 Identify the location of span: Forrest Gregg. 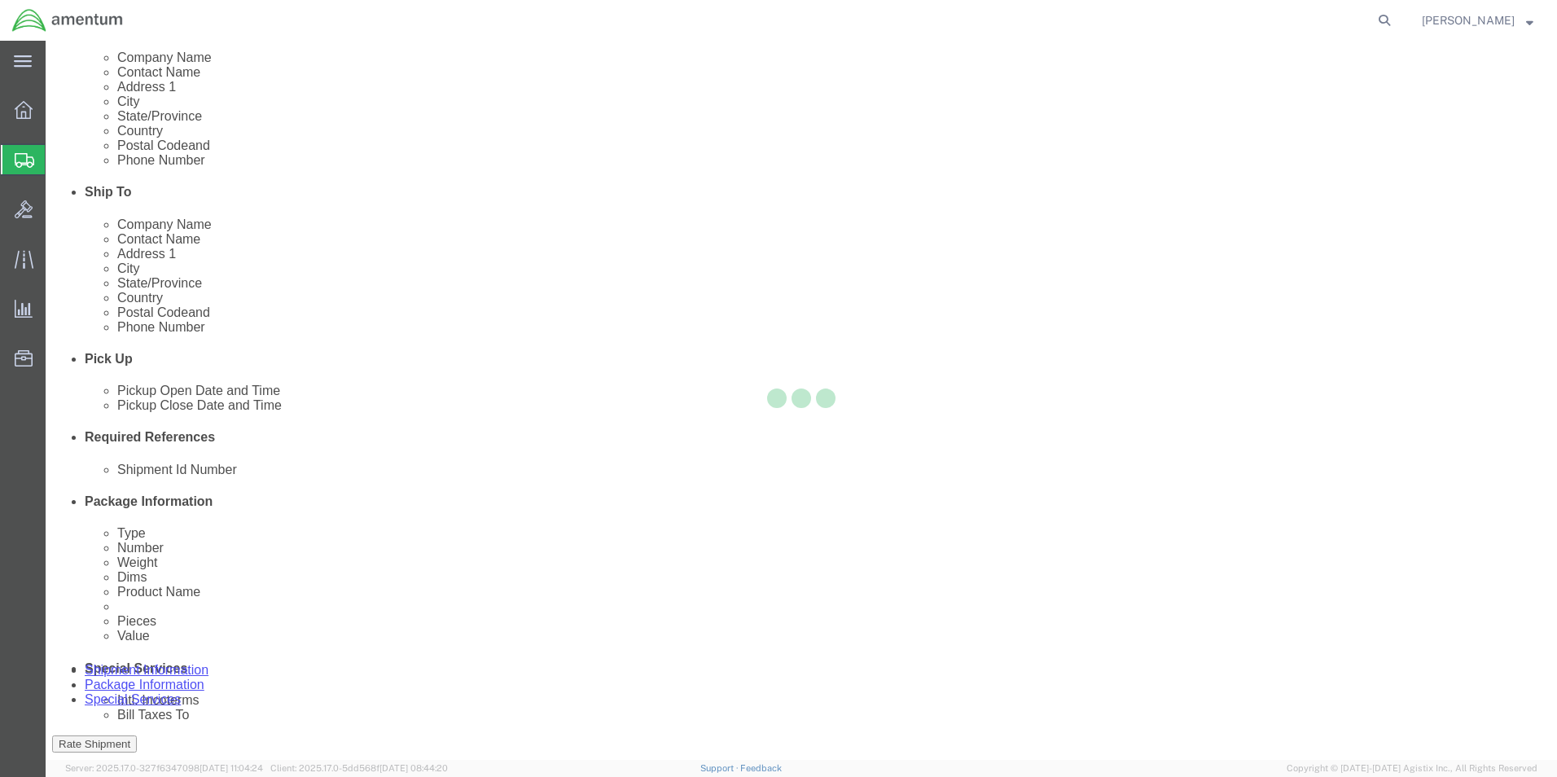
(1469, 20).